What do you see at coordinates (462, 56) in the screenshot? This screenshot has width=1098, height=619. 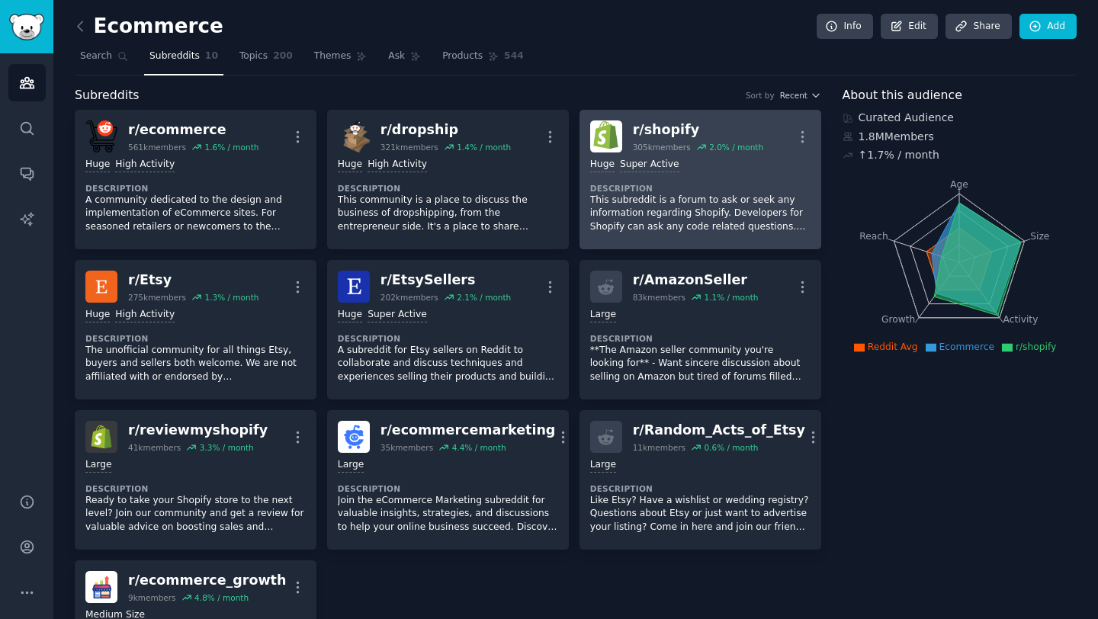 I see `span: Products` at bounding box center [462, 56].